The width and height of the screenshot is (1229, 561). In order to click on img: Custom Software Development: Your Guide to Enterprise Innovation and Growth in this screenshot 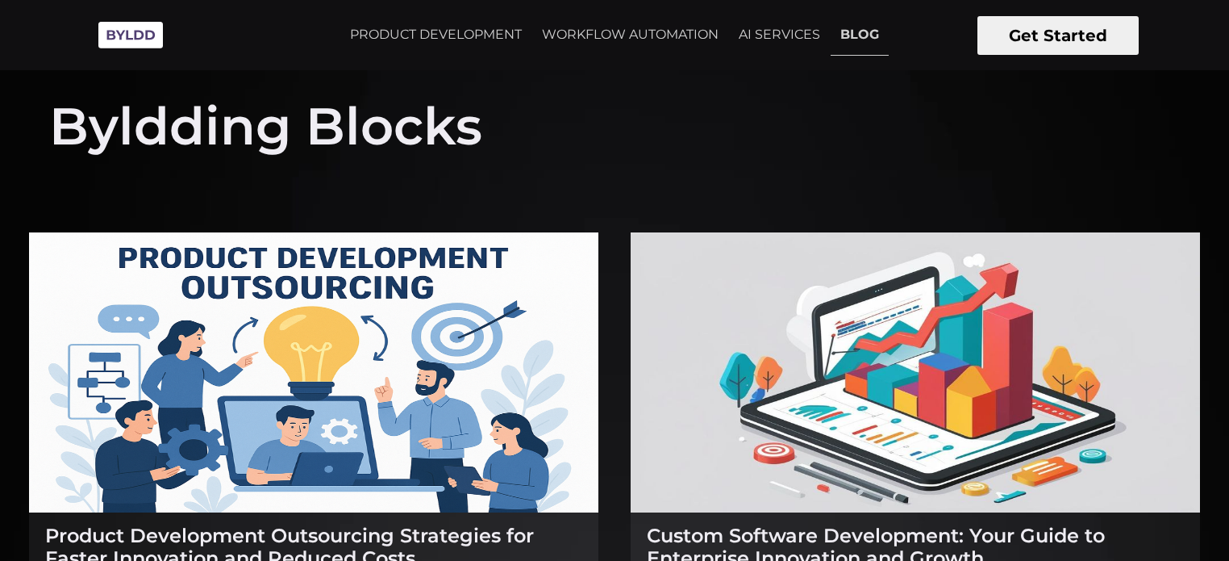, I will do `click(915, 373)`.